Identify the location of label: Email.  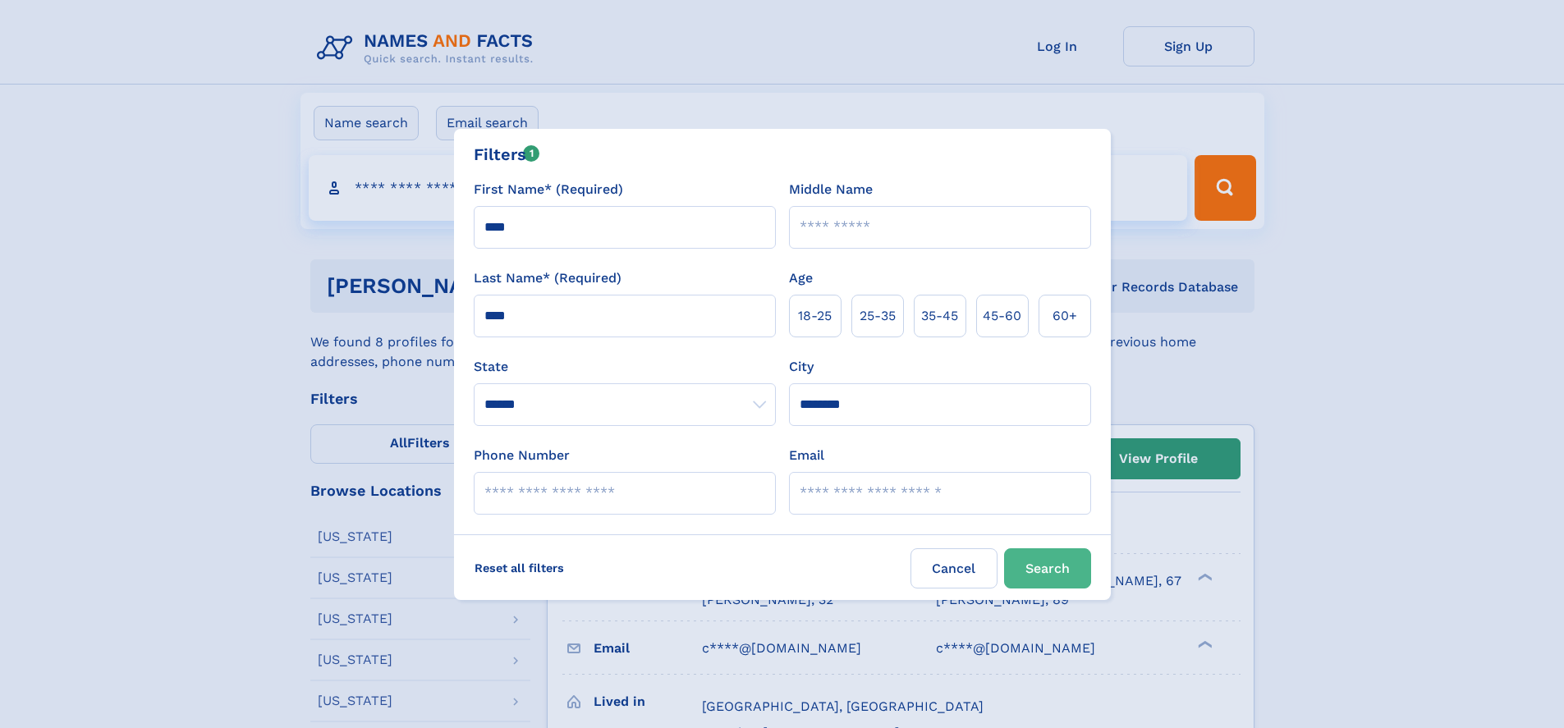
(806, 456).